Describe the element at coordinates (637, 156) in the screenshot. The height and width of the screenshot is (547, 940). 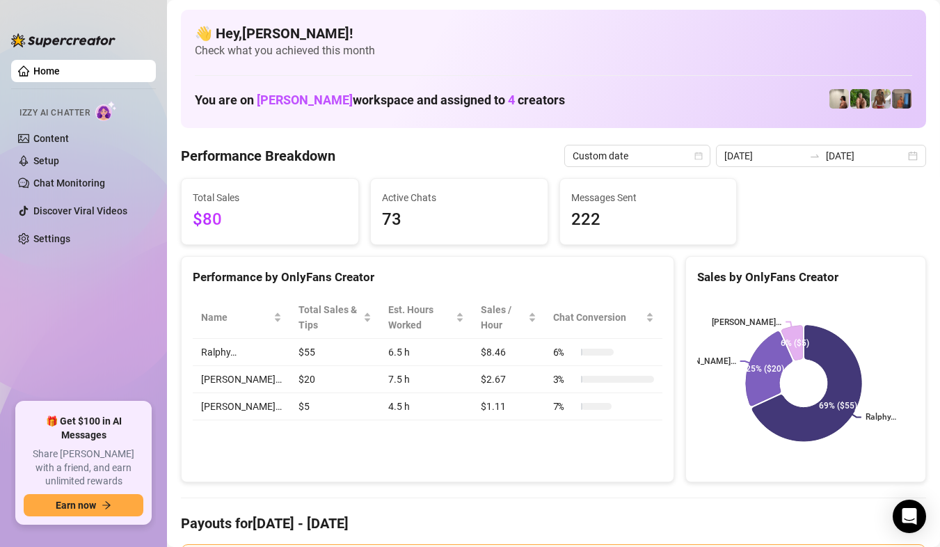
I see `span: Custom date` at that location.